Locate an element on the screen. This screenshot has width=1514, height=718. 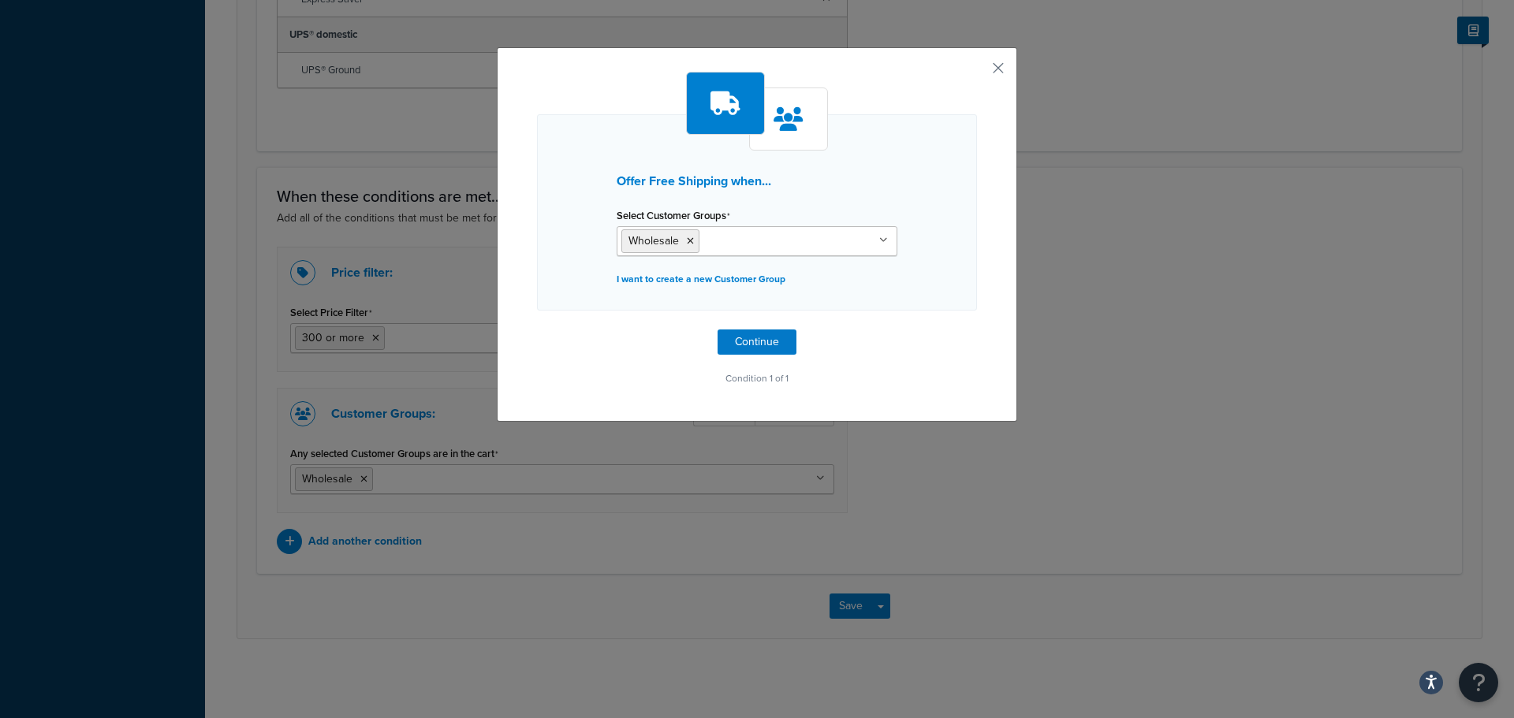
p: I want to create a new Customer Group is located at coordinates (757, 279).